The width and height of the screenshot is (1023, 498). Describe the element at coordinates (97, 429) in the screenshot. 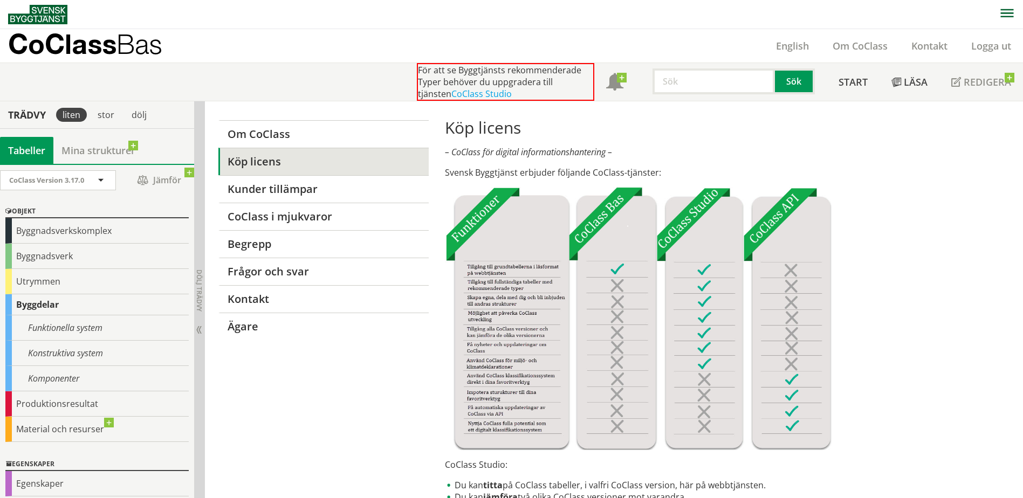

I see `div: Material och resurser` at that location.